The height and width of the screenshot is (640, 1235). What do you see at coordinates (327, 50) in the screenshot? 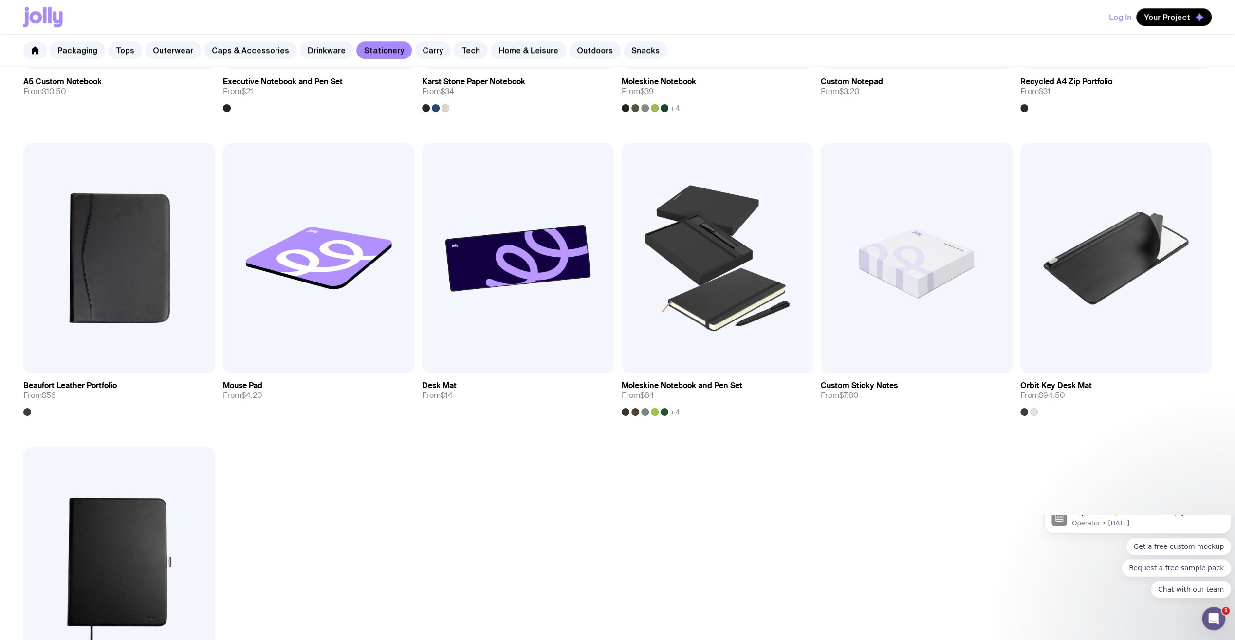
I see `a: Drinkware` at bounding box center [327, 50].